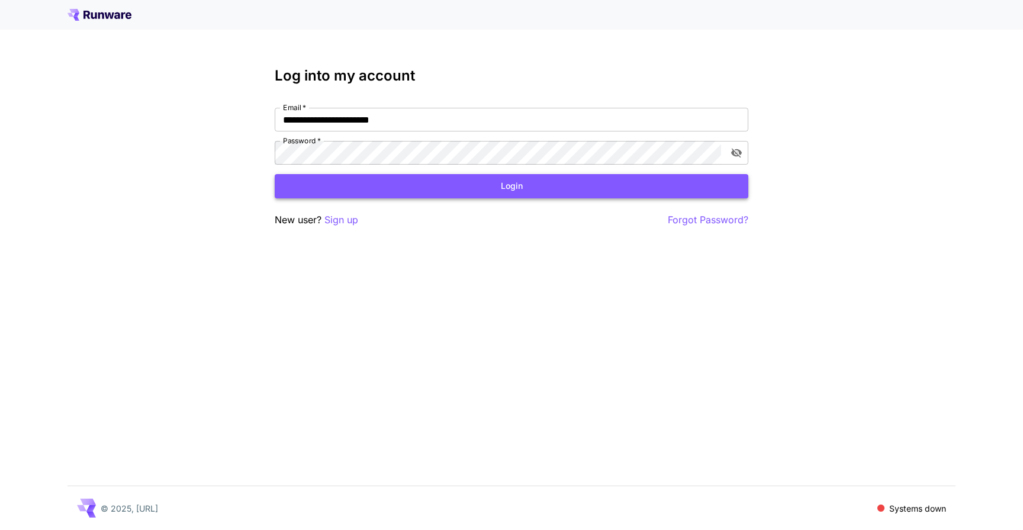 The height and width of the screenshot is (530, 1023). I want to click on button: Forgot Password?, so click(708, 220).